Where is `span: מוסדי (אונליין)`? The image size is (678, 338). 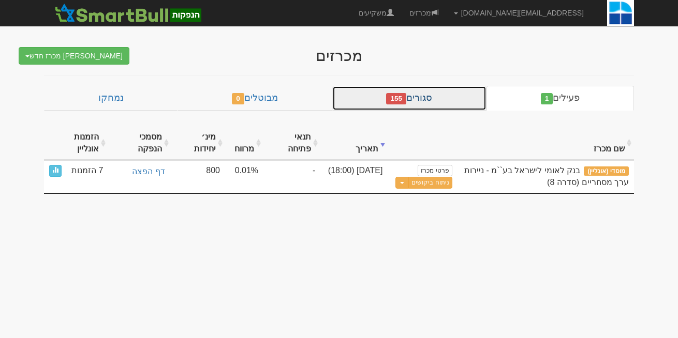 span: מוסדי (אונליין) is located at coordinates (606, 171).